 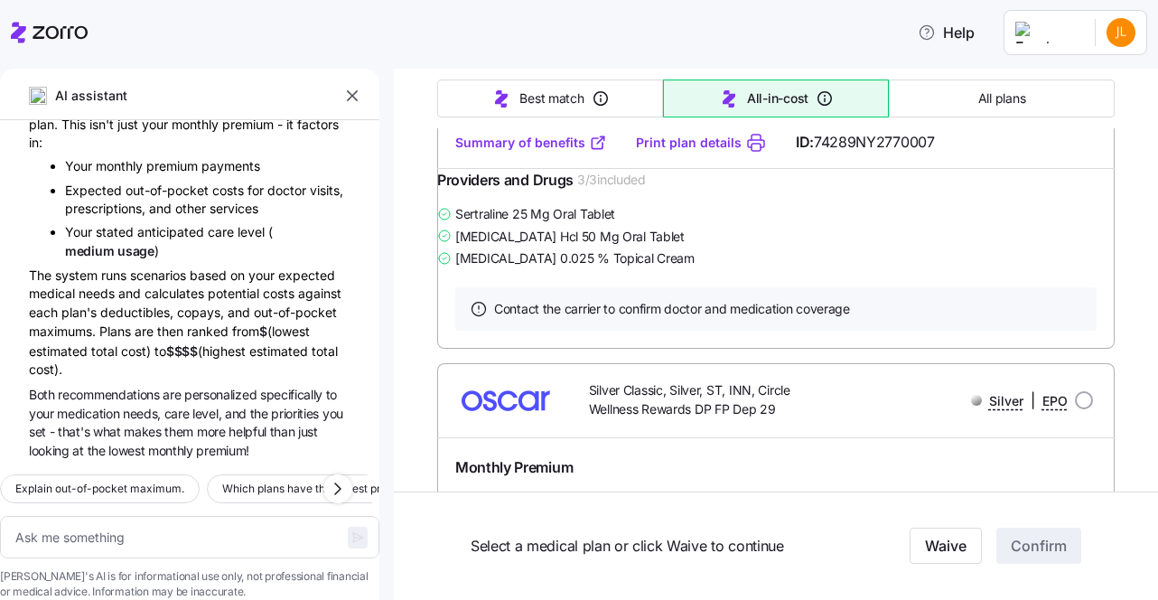 I want to click on span: level,, so click(x=209, y=413).